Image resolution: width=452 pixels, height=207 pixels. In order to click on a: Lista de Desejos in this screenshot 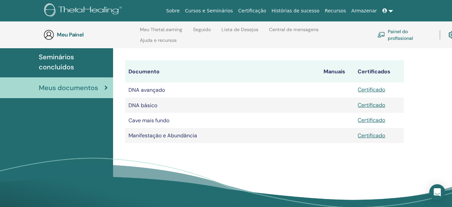, I will do `click(240, 32)`.